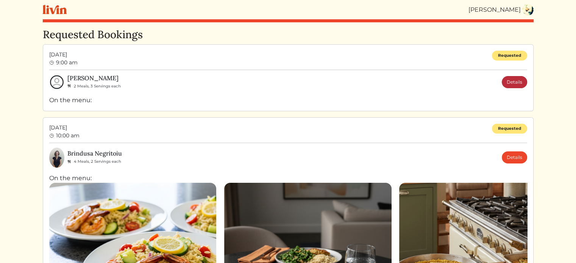  What do you see at coordinates (55, 9) in the screenshot?
I see `img: livin-logo-a0d97d1a881af30f6274990eb6222085a2533c92bbd1e4f22c21b4f0d0e3210c.svg` at bounding box center [55, 9].